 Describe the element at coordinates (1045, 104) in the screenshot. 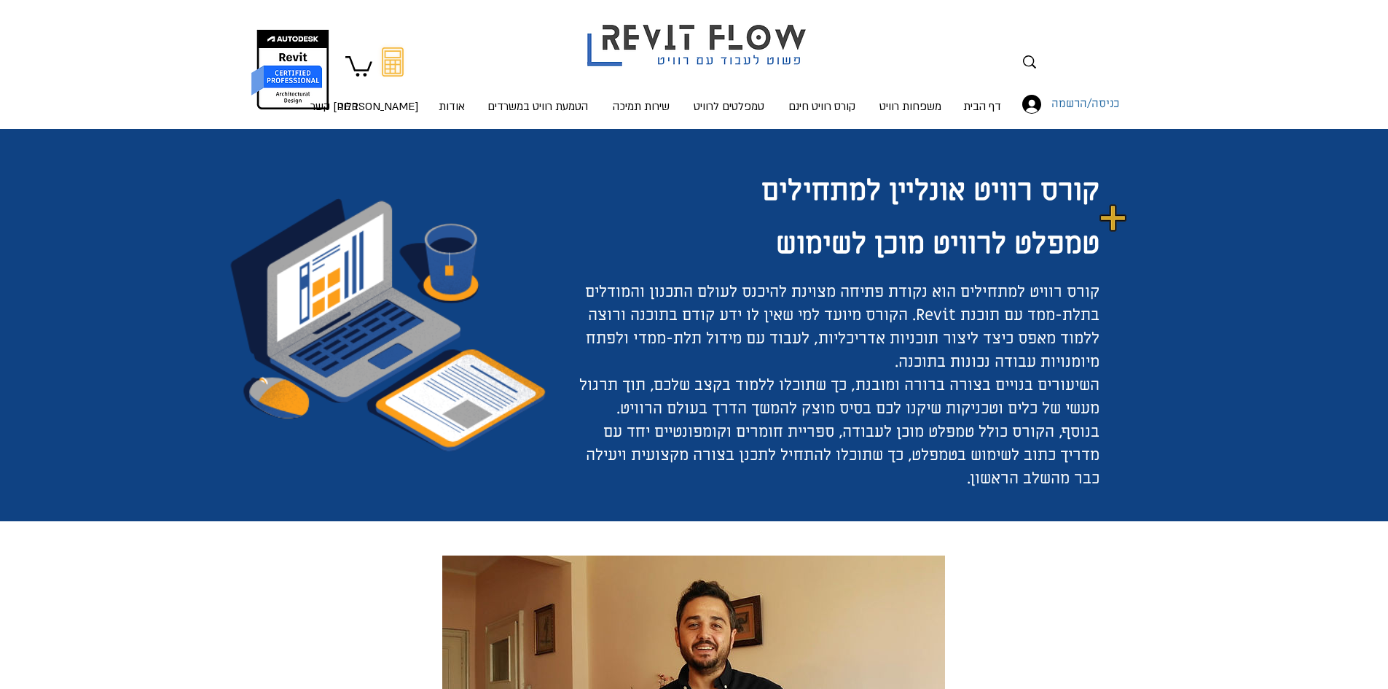

I see `button: כניסה/הרשמה` at that location.